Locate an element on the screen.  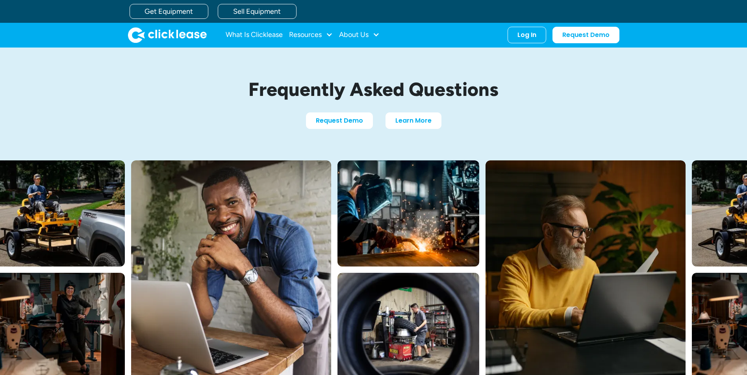
a: What Is Clicklease is located at coordinates (254, 35).